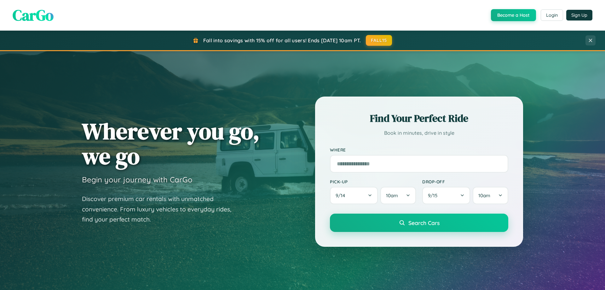 The image size is (605, 290). I want to click on p: Book in minutes, drive in style, so click(419, 133).